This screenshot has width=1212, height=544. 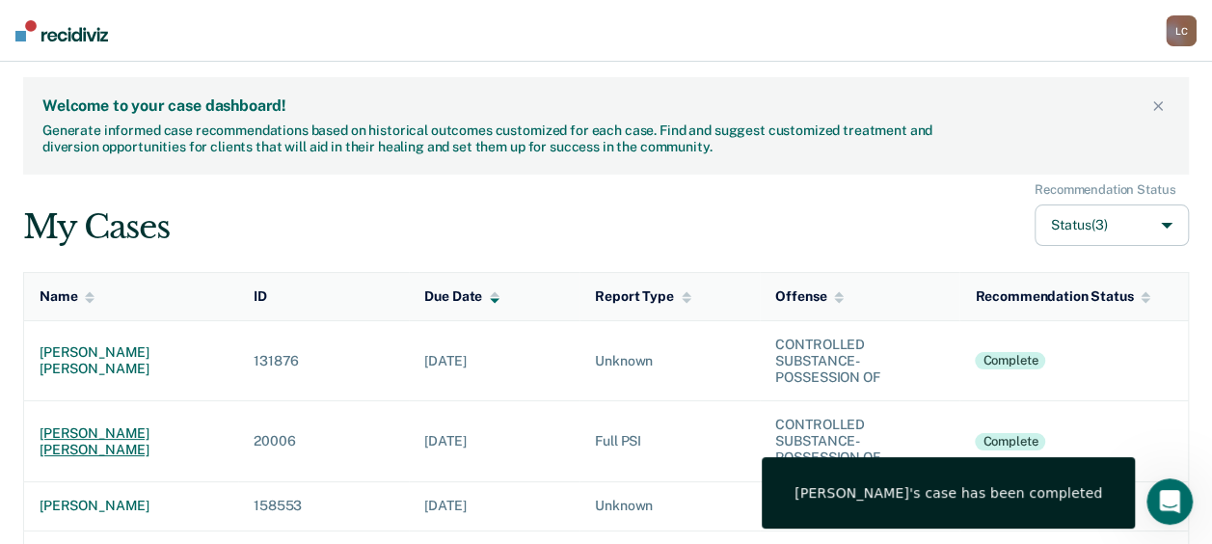 What do you see at coordinates (490, 139) in the screenshot?
I see `div: Generate informed case recommendations based on historical outcomes customized for each case. Fin...` at bounding box center [490, 139].